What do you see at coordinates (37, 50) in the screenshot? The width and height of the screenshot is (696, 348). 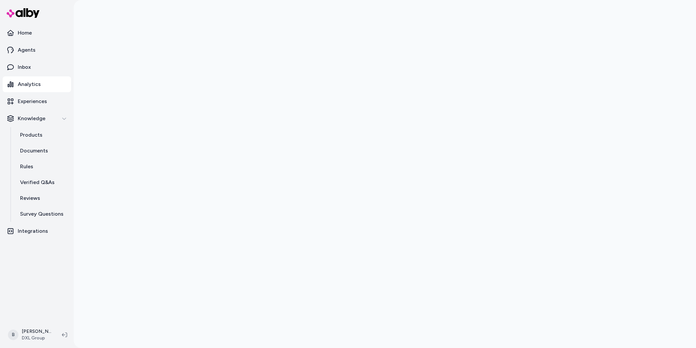 I see `a: Agents` at bounding box center [37, 50].